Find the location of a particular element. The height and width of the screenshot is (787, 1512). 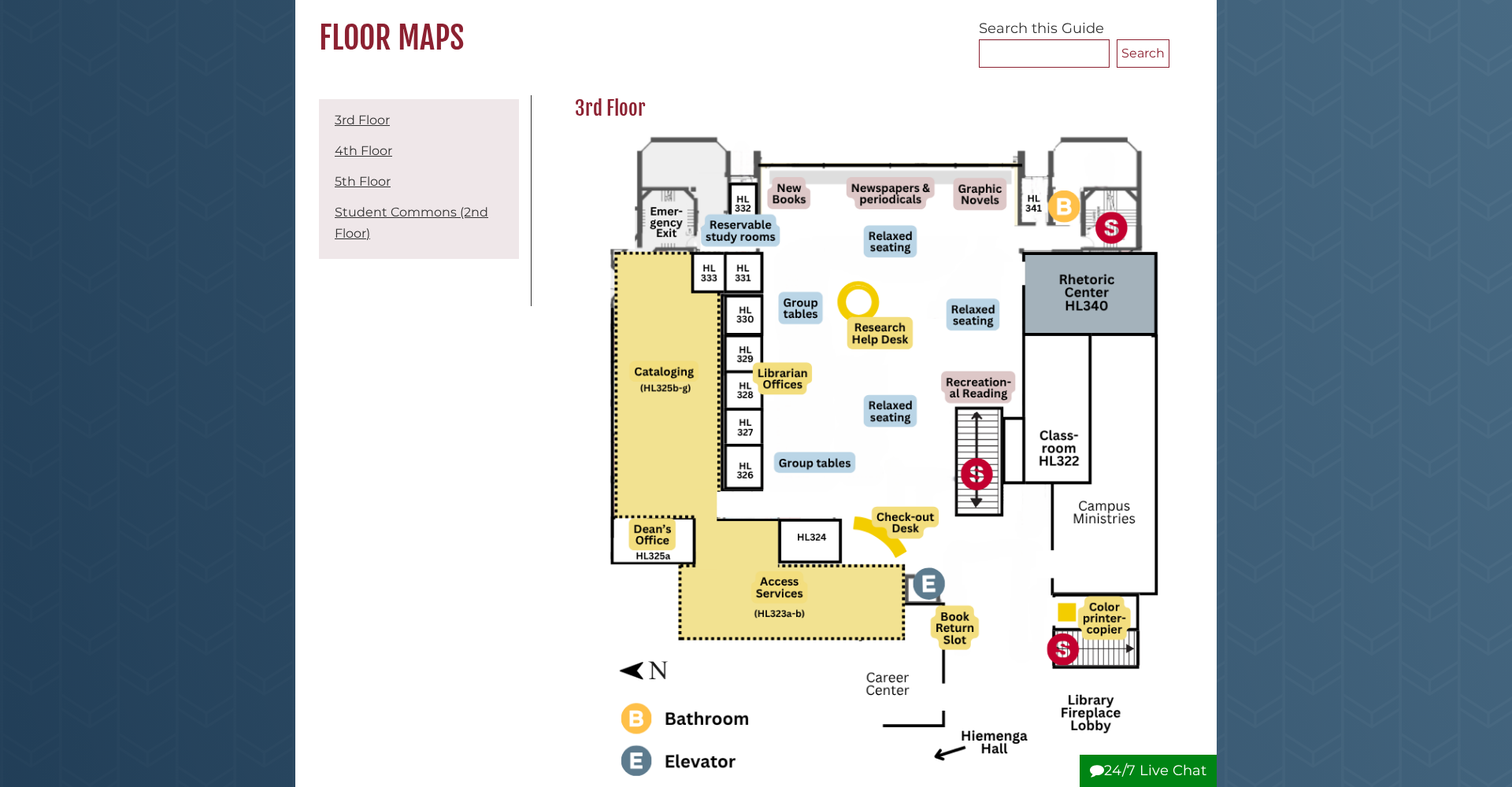

button: 24/7 Live Chat is located at coordinates (1148, 771).